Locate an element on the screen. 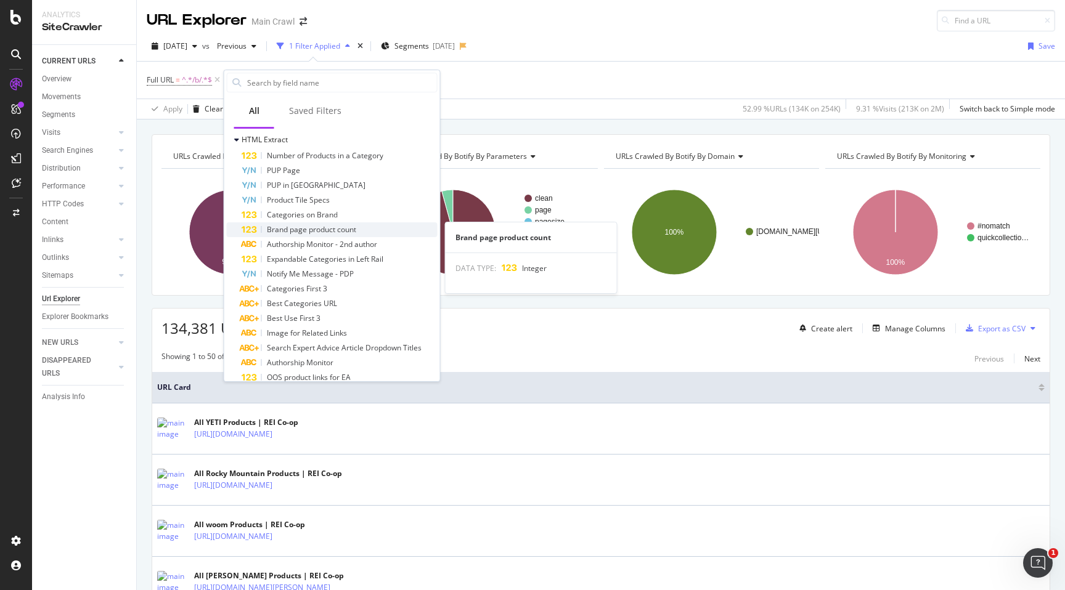 The height and width of the screenshot is (590, 1065). a: DISAPPEARED URLS is located at coordinates (78, 367).